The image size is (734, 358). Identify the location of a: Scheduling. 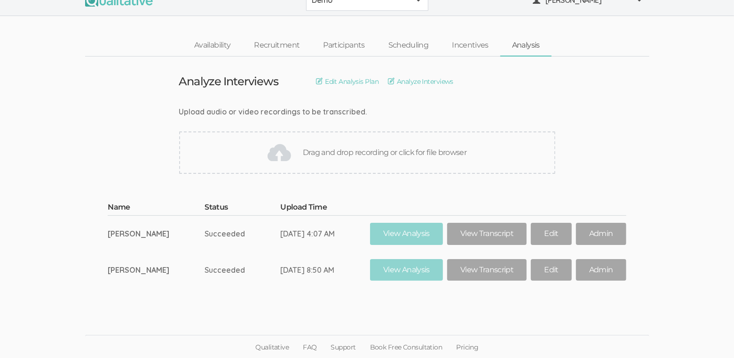
(409, 45).